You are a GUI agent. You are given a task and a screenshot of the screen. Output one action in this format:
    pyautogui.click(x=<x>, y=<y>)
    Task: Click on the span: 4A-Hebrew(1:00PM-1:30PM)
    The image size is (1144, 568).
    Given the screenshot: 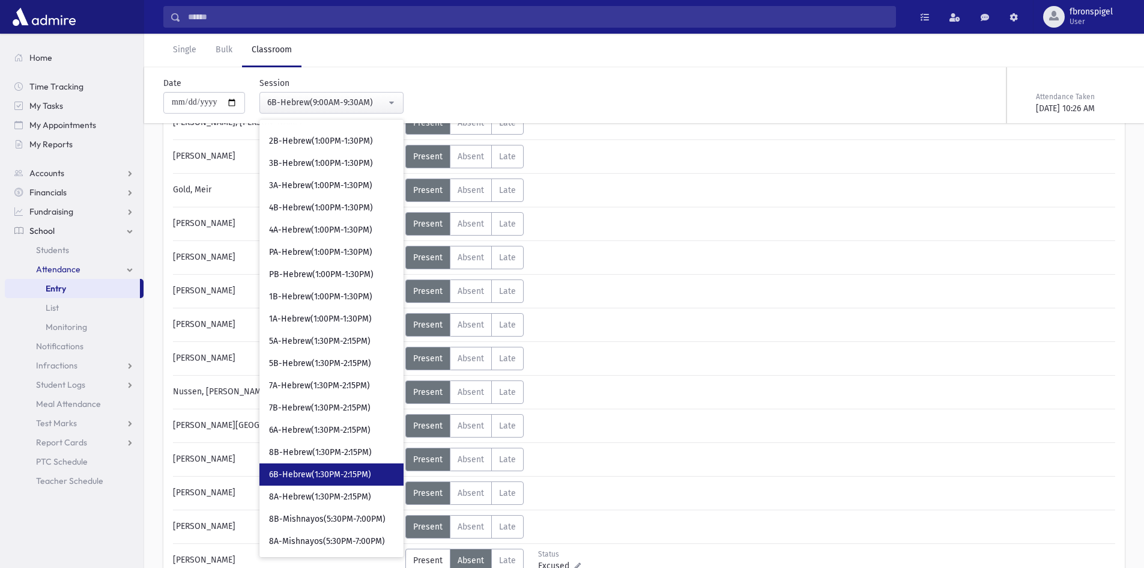 What is the action you would take?
    pyautogui.click(x=321, y=230)
    